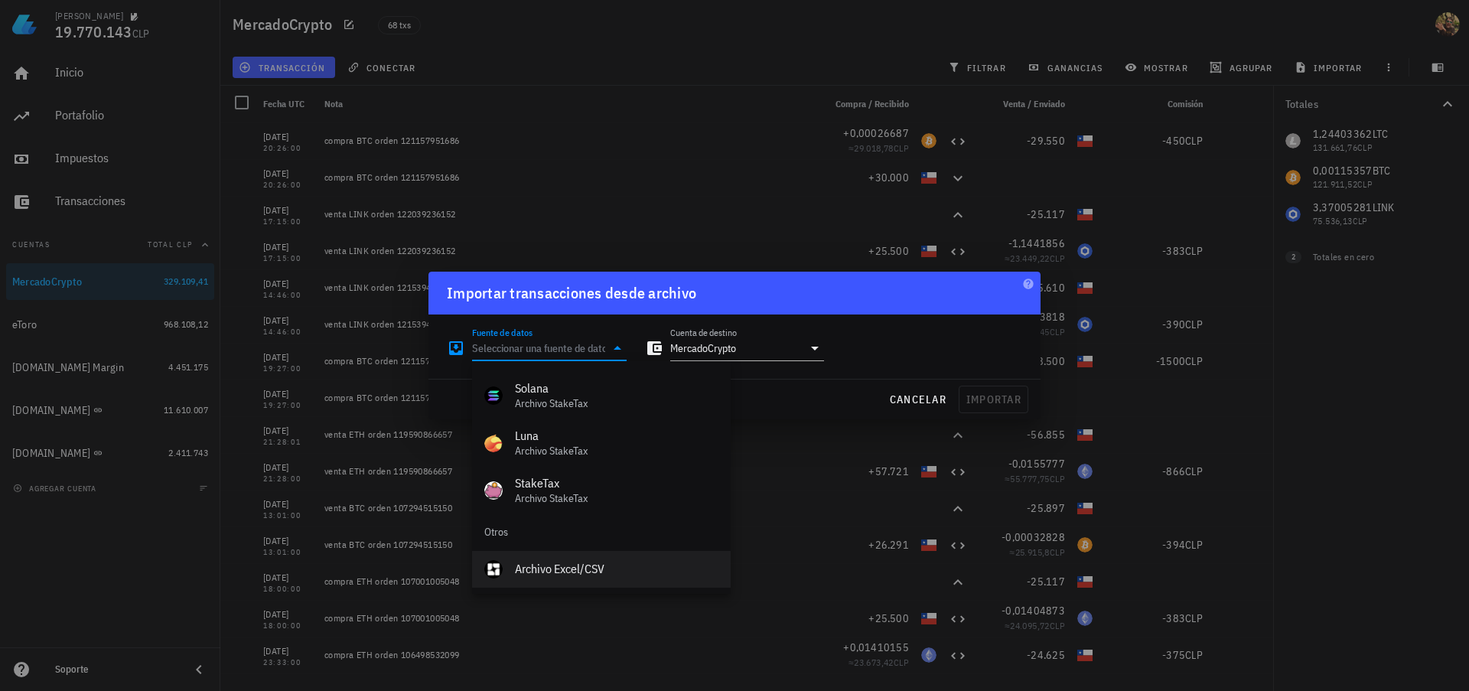 This screenshot has height=691, width=1469. Describe the element at coordinates (502, 332) in the screenshot. I see `label: Fuente de datos` at that location.